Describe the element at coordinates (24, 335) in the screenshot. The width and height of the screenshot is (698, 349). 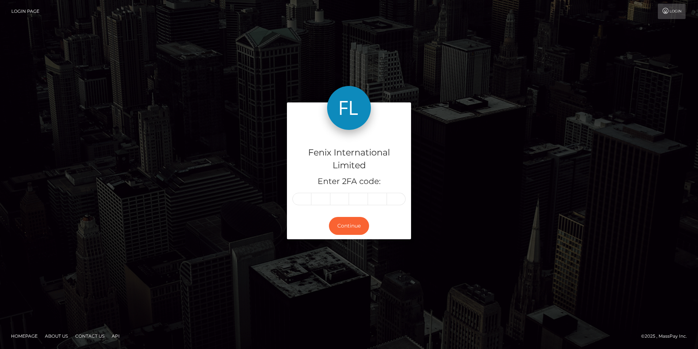
I see `a: Homepage` at that location.